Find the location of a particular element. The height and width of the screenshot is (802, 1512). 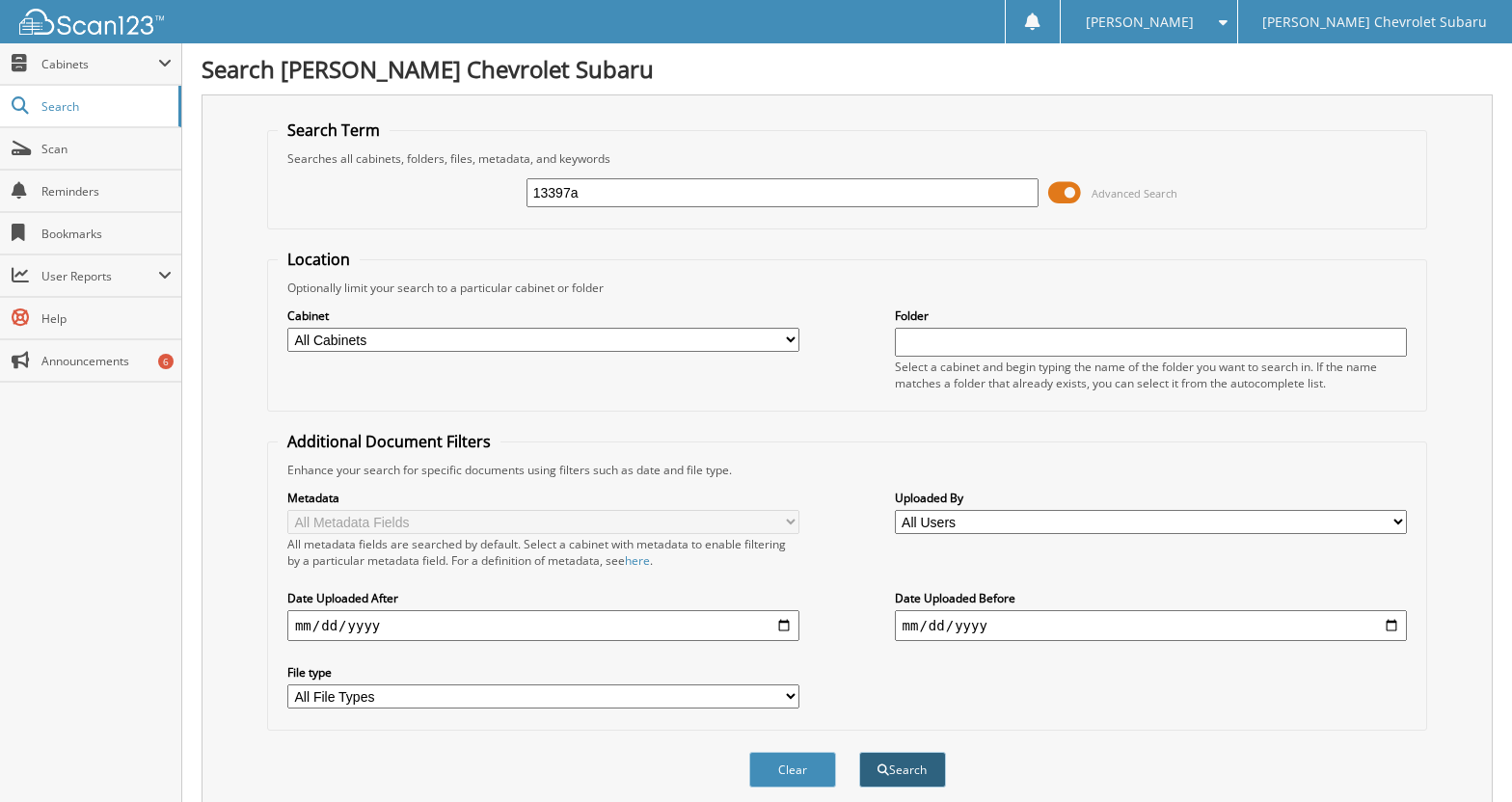

legend: Additional Document Filters is located at coordinates (388, 442).